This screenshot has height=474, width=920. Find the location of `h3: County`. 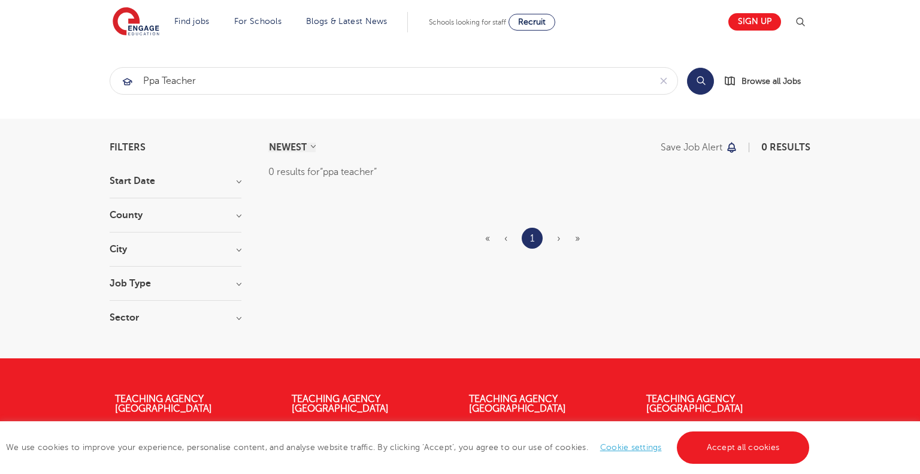

h3: County is located at coordinates (176, 215).